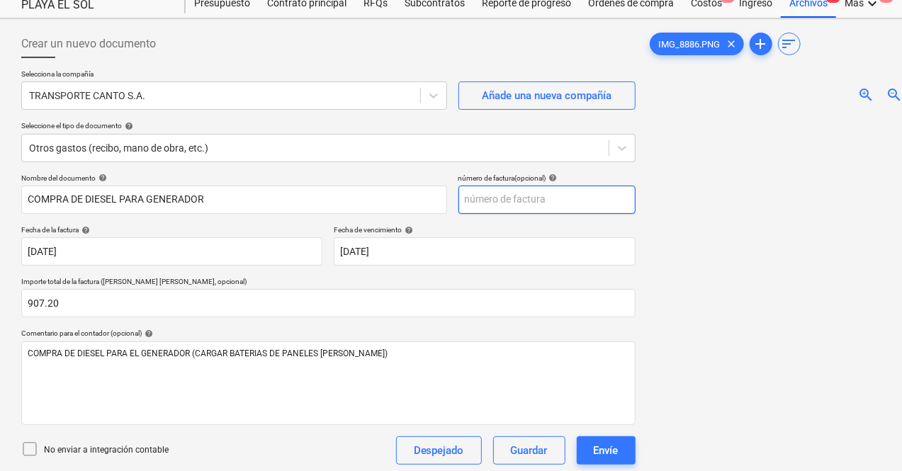 This screenshot has width=902, height=471. I want to click on input: Importe total de la factura (coste neto, opcional), so click(328, 303).